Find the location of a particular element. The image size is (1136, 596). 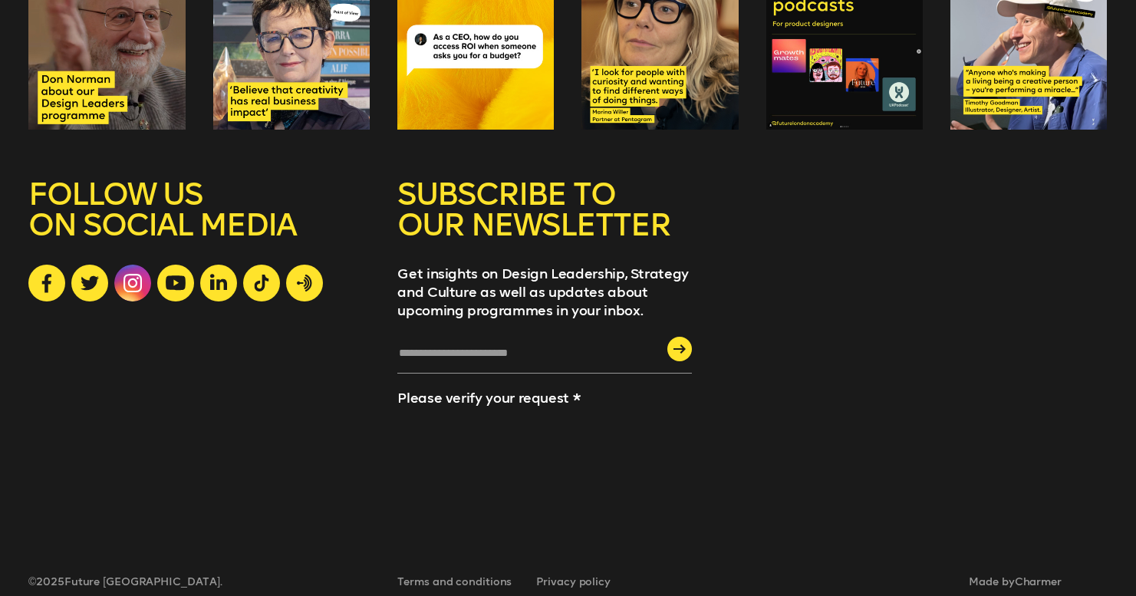

label: Please verify your request * is located at coordinates (489, 398).